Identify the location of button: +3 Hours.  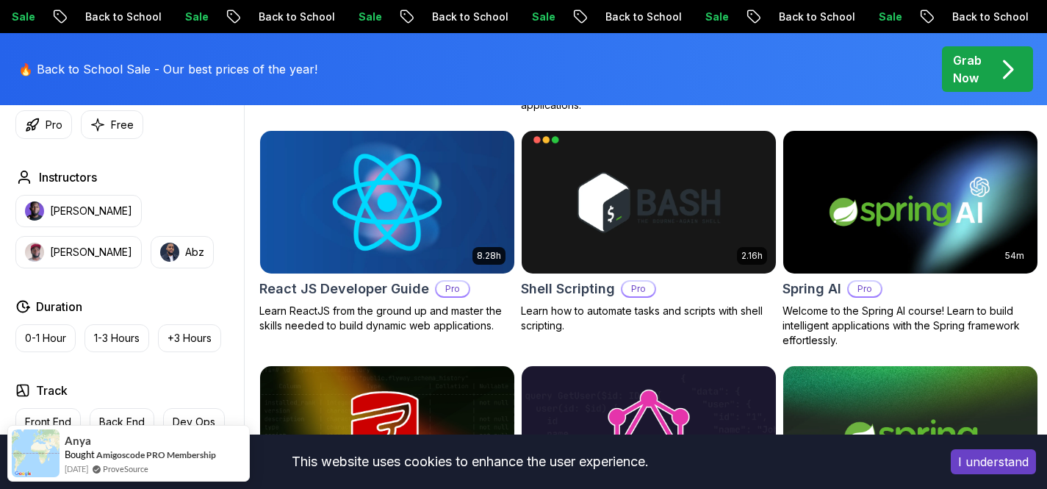
(190, 338).